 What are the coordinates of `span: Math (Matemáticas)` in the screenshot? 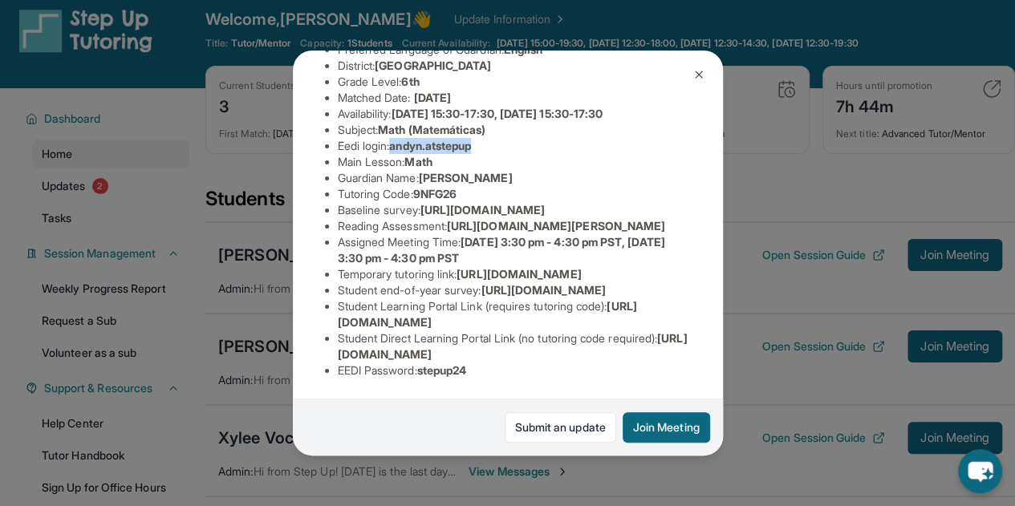 It's located at (432, 129).